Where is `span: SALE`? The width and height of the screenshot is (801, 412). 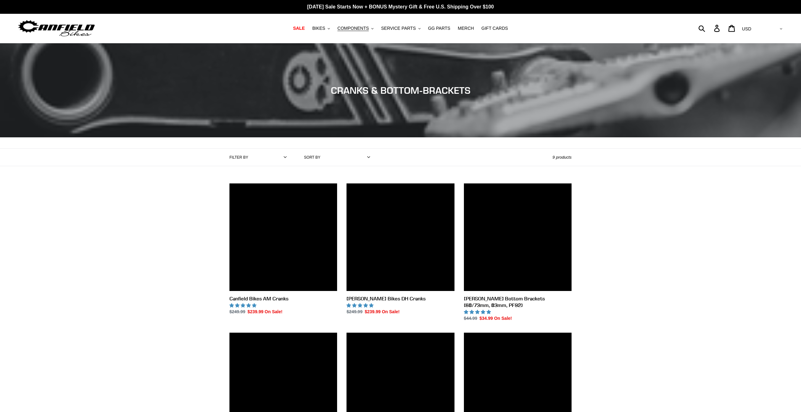
span: SALE is located at coordinates (299, 28).